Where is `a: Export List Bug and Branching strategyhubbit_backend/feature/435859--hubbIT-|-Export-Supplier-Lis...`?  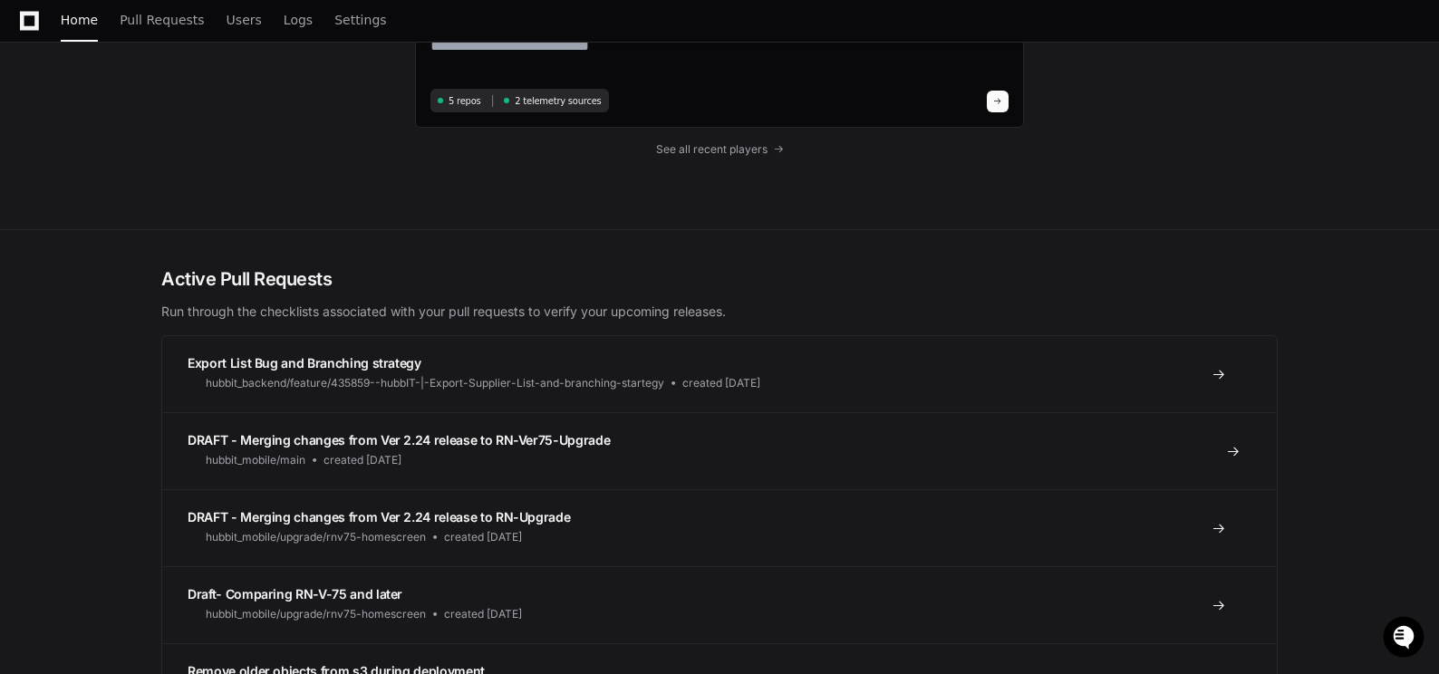
a: Export List Bug and Branching strategyhubbit_backend/feature/435859--hubbIT-|-Export-Supplier-Lis... is located at coordinates (720, 374).